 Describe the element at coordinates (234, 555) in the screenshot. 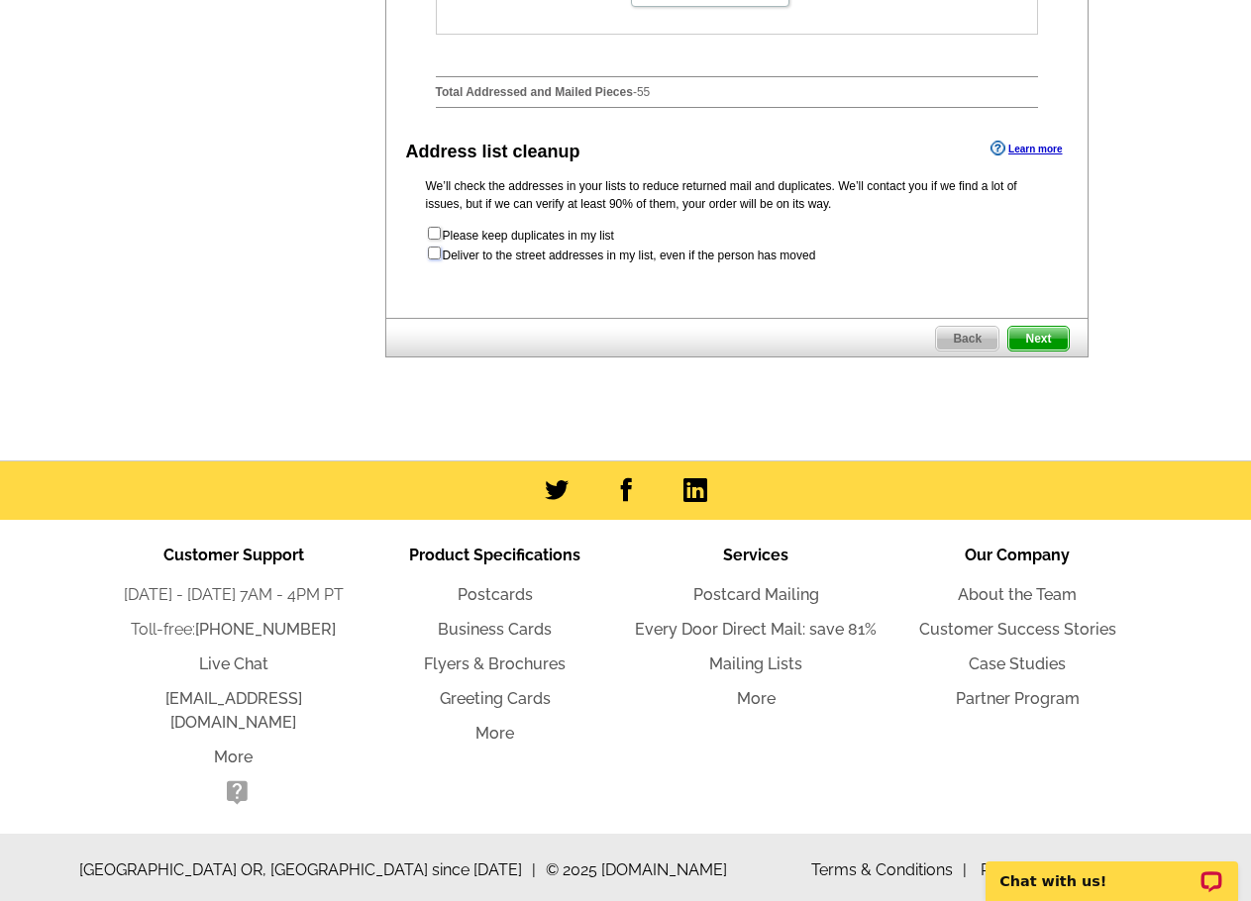

I see `span: Customer Support` at that location.